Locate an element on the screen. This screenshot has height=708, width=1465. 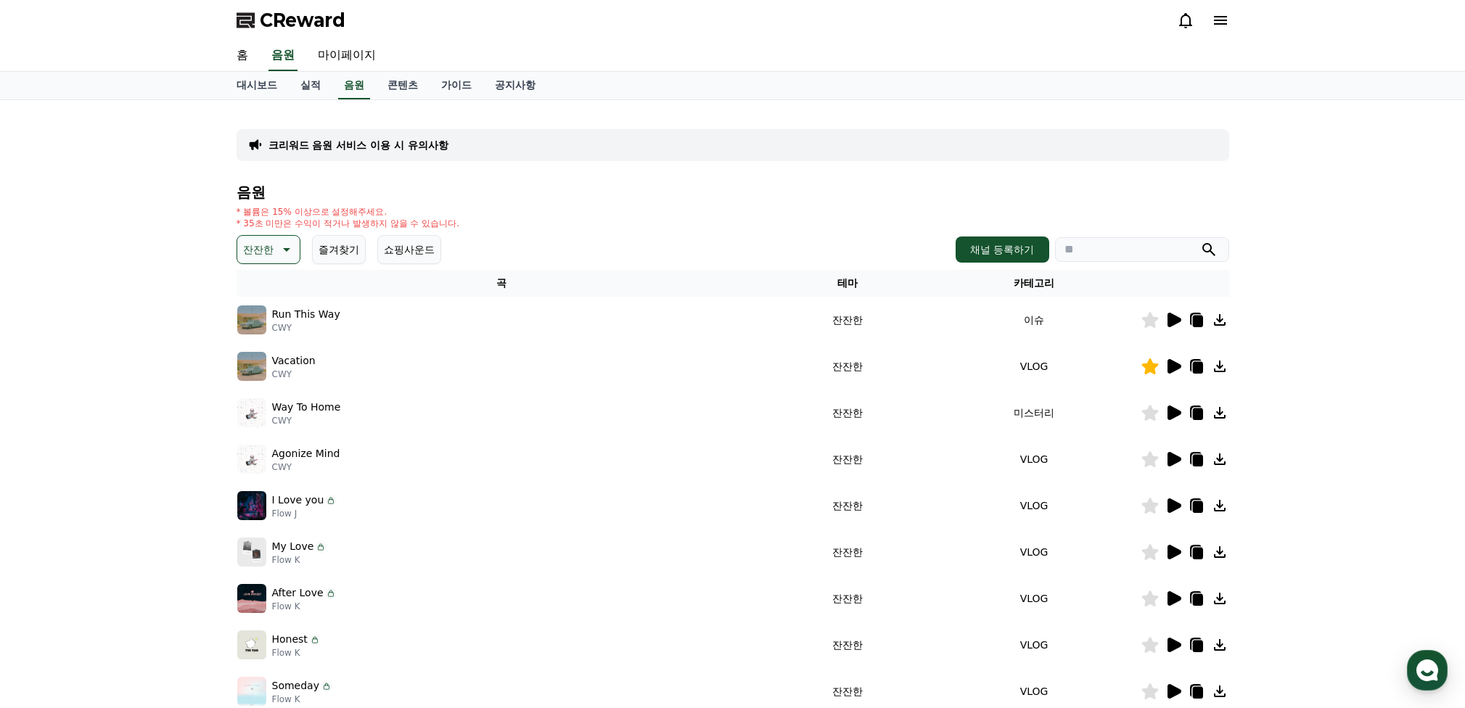
p: 크리워드 음원 서비스 이용 시 유의사항 is located at coordinates (359, 145).